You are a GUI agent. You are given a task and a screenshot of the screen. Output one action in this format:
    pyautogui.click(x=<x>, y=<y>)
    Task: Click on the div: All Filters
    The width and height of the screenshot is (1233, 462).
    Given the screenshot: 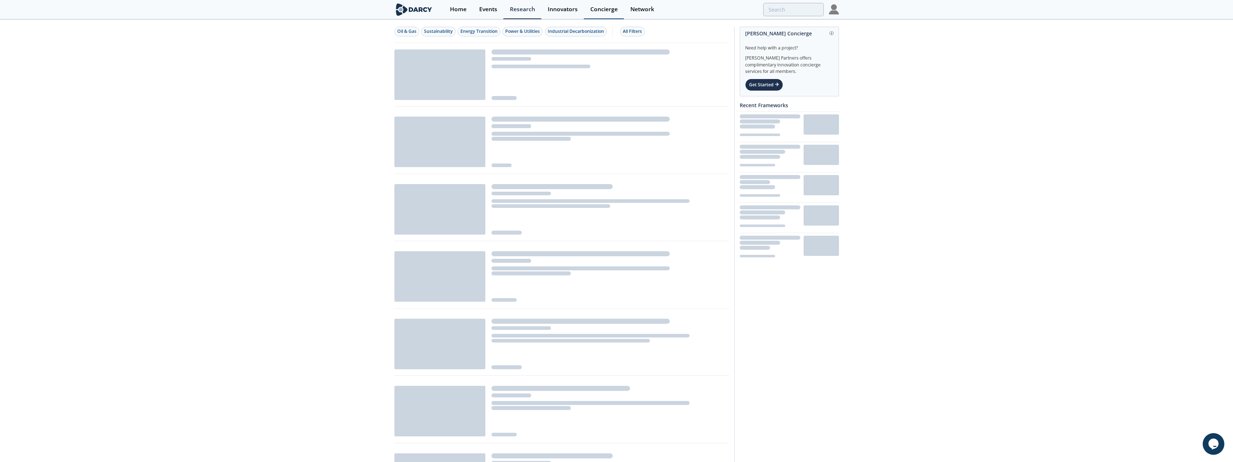 What is the action you would take?
    pyautogui.click(x=632, y=31)
    